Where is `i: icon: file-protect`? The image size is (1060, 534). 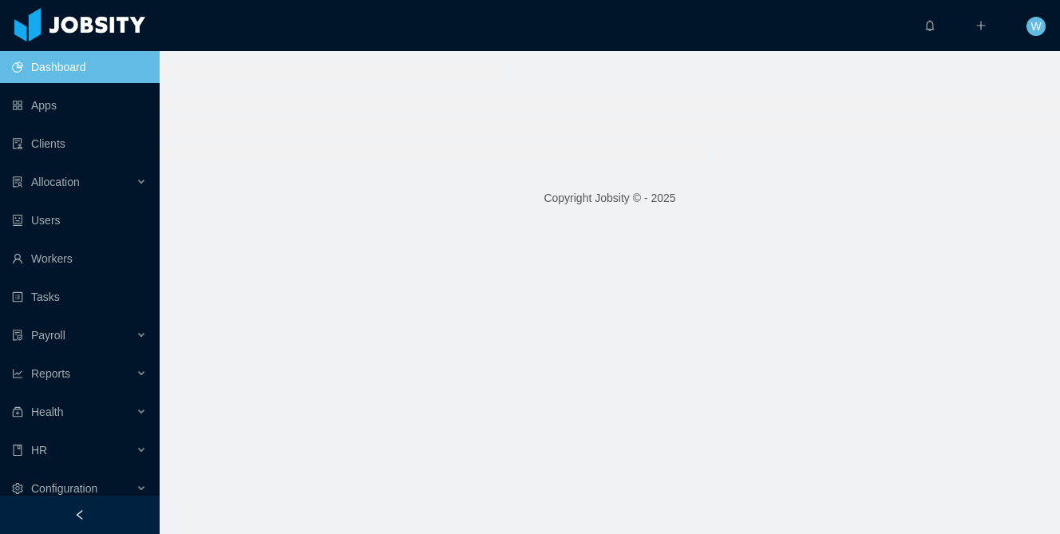
i: icon: file-protect is located at coordinates (18, 335).